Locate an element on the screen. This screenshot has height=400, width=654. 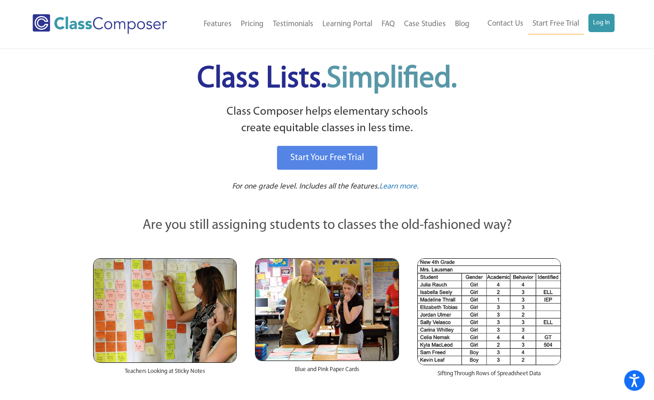
span: Learn more. is located at coordinates (399, 186).